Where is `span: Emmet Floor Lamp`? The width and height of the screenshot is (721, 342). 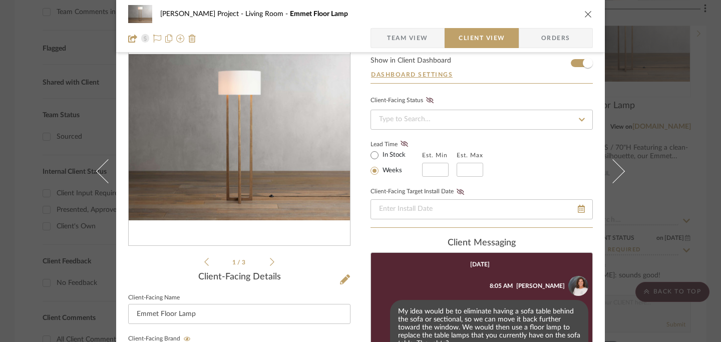 span: Emmet Floor Lamp is located at coordinates (319, 14).